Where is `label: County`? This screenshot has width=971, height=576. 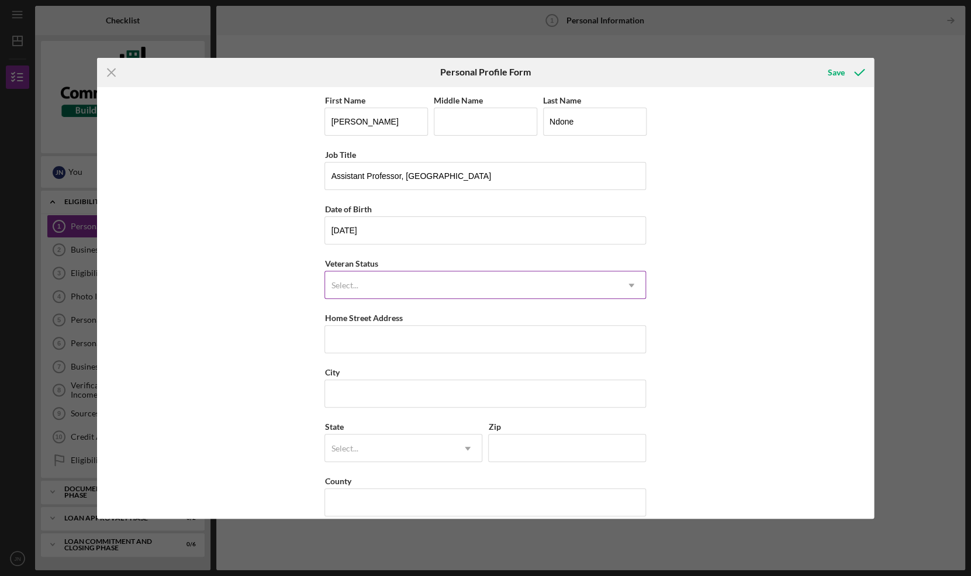
label: County is located at coordinates (337, 481).